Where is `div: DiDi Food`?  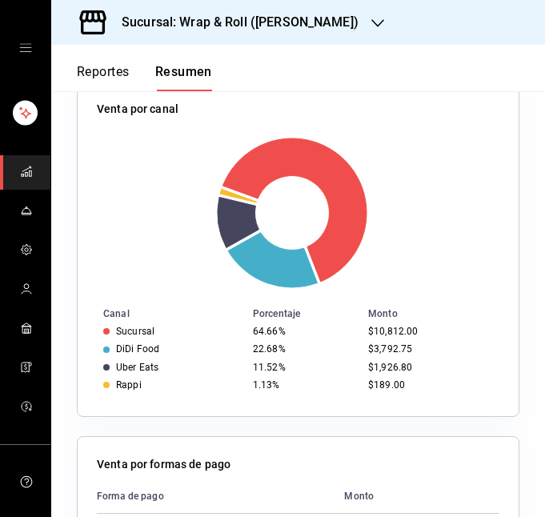 div: DiDi Food is located at coordinates (138, 349).